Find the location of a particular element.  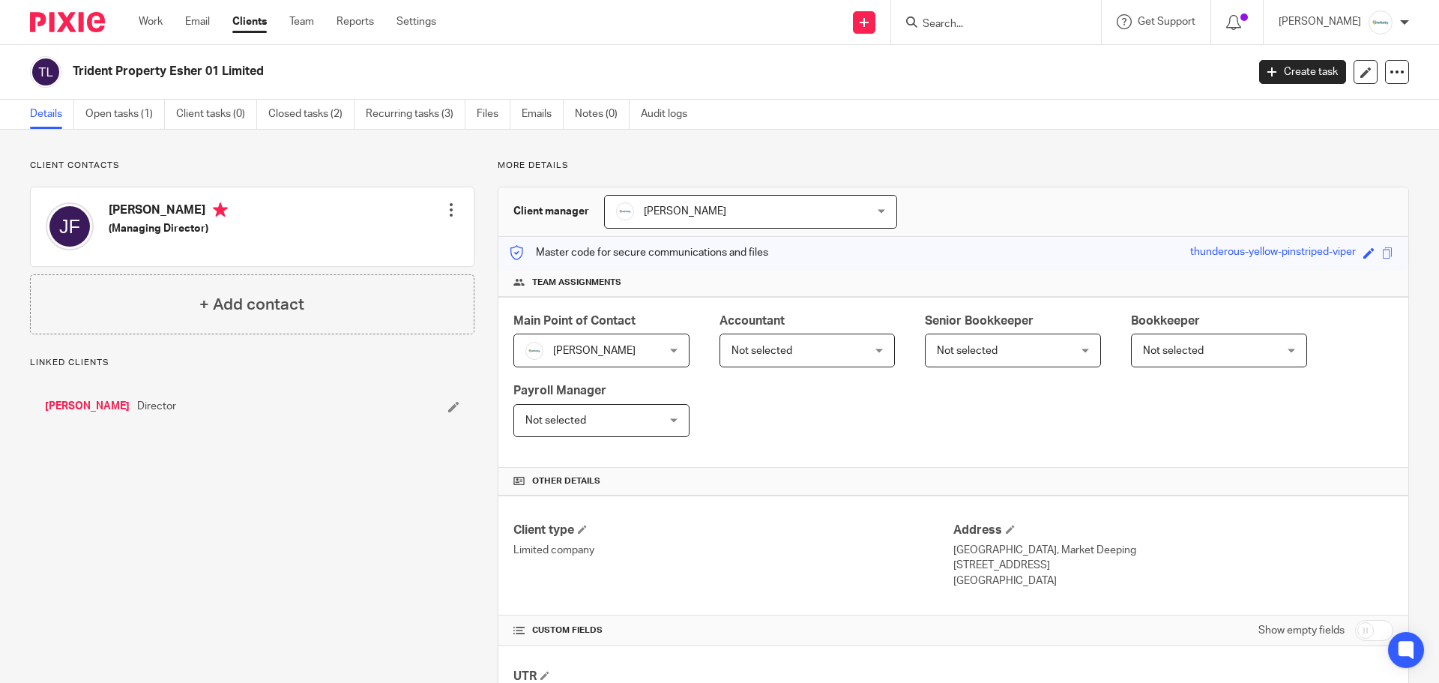

a: Create task is located at coordinates (1303, 72).